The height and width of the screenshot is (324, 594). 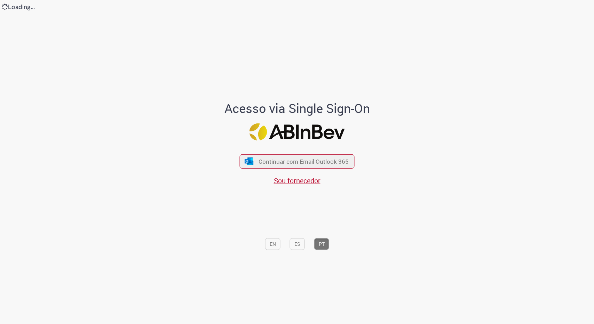 What do you see at coordinates (297, 162) in the screenshot?
I see `button: ícone Azure/Microsoft 360 Continuar com Email Outlook 365` at bounding box center [297, 162].